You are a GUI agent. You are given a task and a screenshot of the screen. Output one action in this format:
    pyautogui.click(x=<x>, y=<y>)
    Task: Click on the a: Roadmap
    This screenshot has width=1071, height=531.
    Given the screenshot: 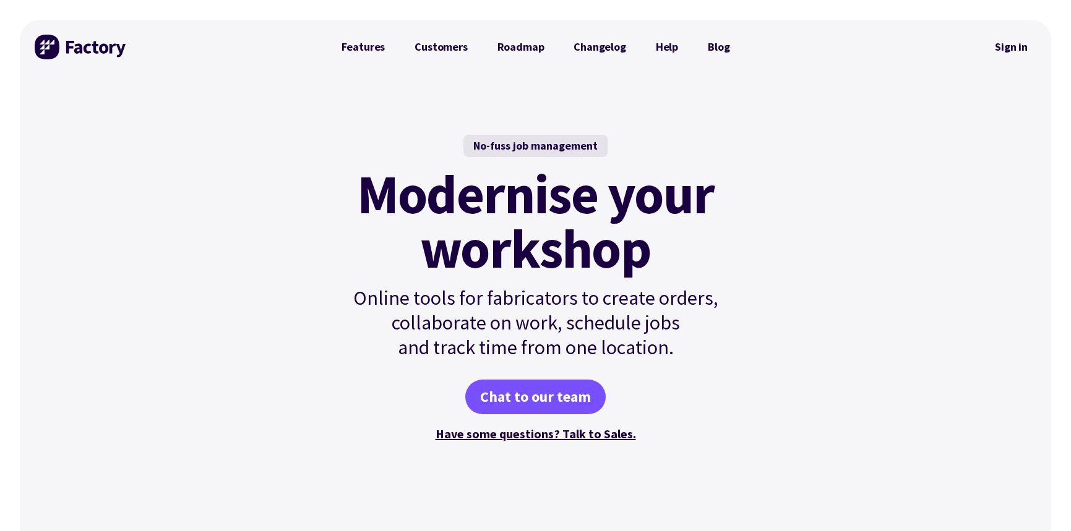 What is the action you would take?
    pyautogui.click(x=521, y=47)
    